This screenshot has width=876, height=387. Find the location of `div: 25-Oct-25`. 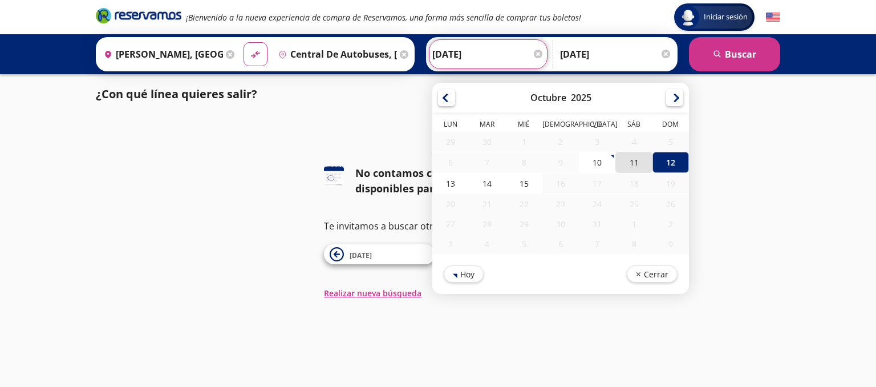

div: 25-Oct-25 is located at coordinates (633, 204).